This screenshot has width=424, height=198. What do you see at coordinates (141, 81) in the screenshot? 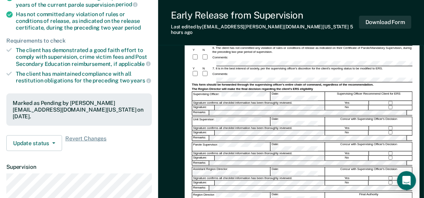
I see `span: years` at bounding box center [141, 81].